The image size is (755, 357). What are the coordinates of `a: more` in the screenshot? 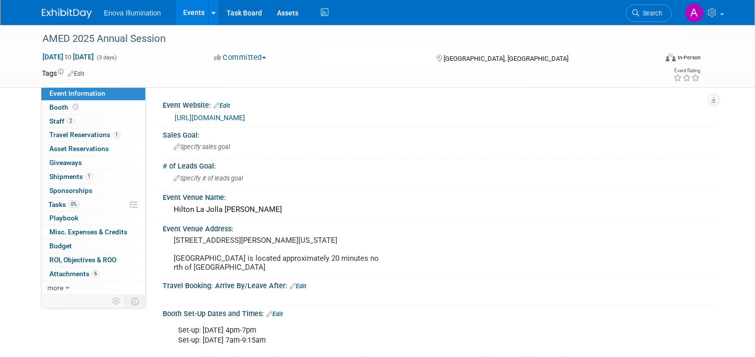 It's located at (93, 288).